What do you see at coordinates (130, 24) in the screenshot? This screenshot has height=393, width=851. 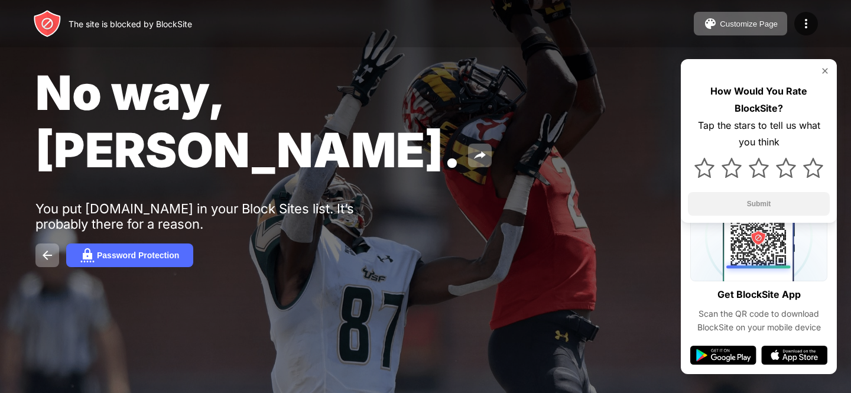 I see `div: The site is blocked by BlockSite` at bounding box center [130, 24].